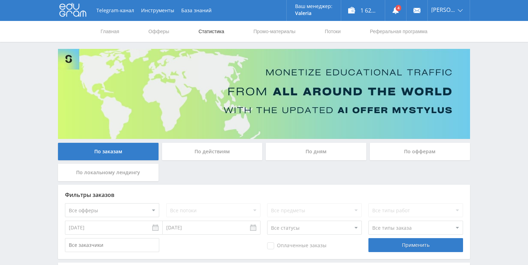  What do you see at coordinates (333, 31) in the screenshot?
I see `a: Потоки` at bounding box center [333, 31].